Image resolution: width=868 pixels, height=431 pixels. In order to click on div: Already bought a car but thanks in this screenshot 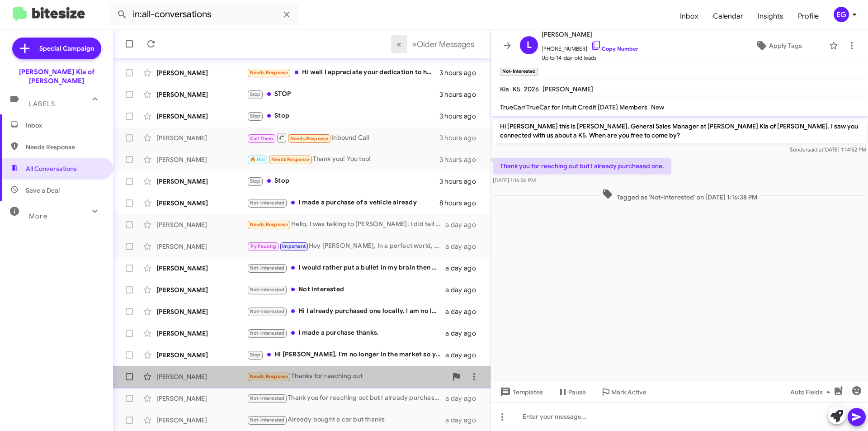, I will do `click(346, 420)`.